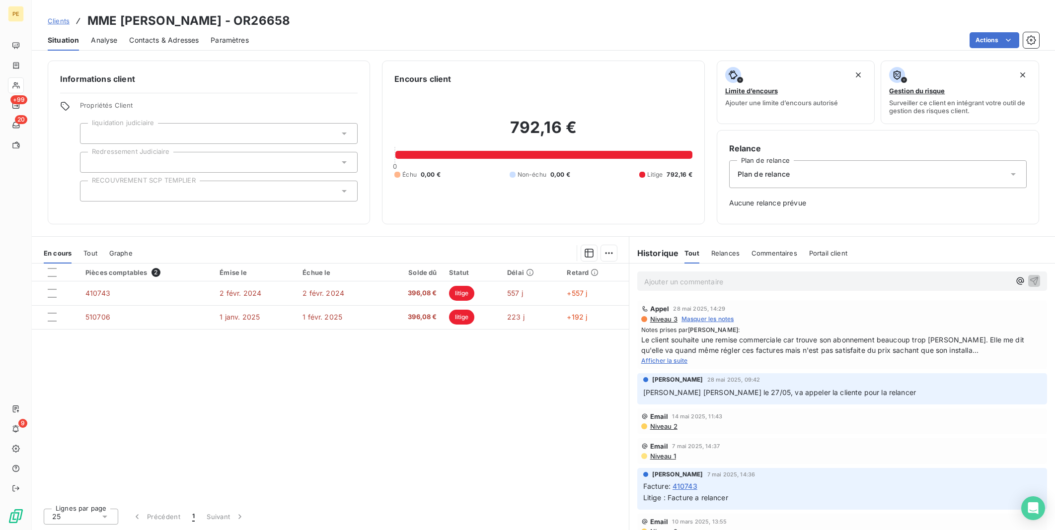 The image size is (1055, 530). Describe the element at coordinates (685, 498) in the screenshot. I see `span: Litige : Facture a relancer` at that location.